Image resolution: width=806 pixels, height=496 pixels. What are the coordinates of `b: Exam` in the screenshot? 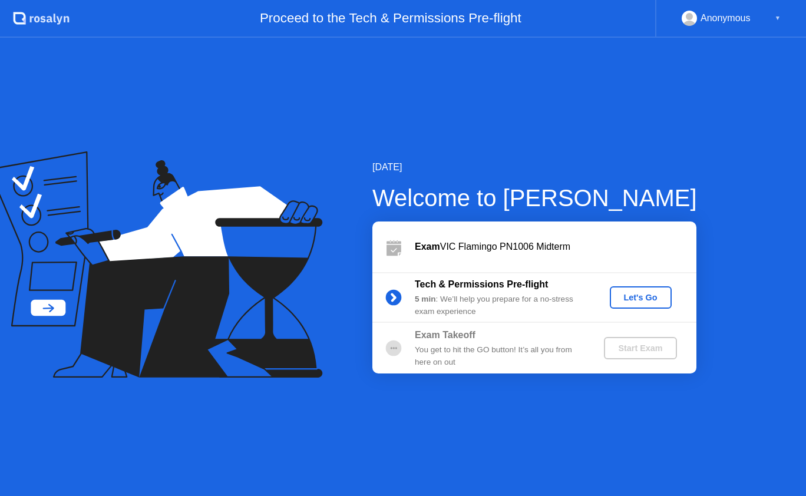 It's located at (427, 246).